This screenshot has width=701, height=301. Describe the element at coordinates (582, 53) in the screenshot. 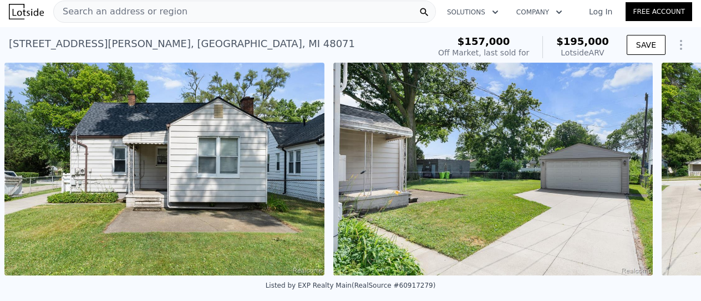

I see `div: Lotside ARV` at that location.